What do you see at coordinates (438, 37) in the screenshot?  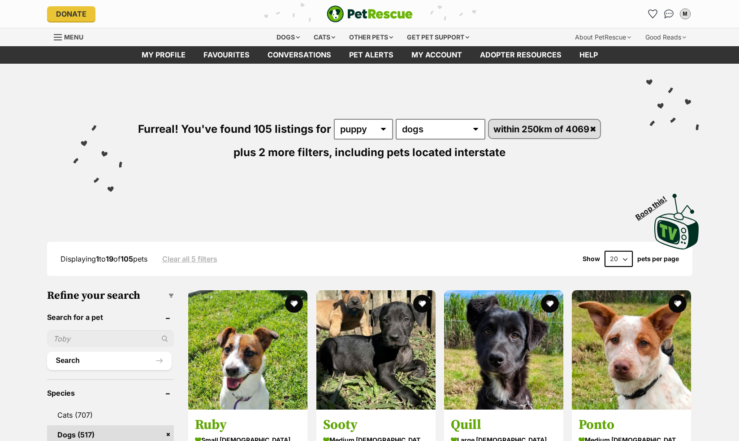 I see `div: Get pet support` at bounding box center [438, 37].